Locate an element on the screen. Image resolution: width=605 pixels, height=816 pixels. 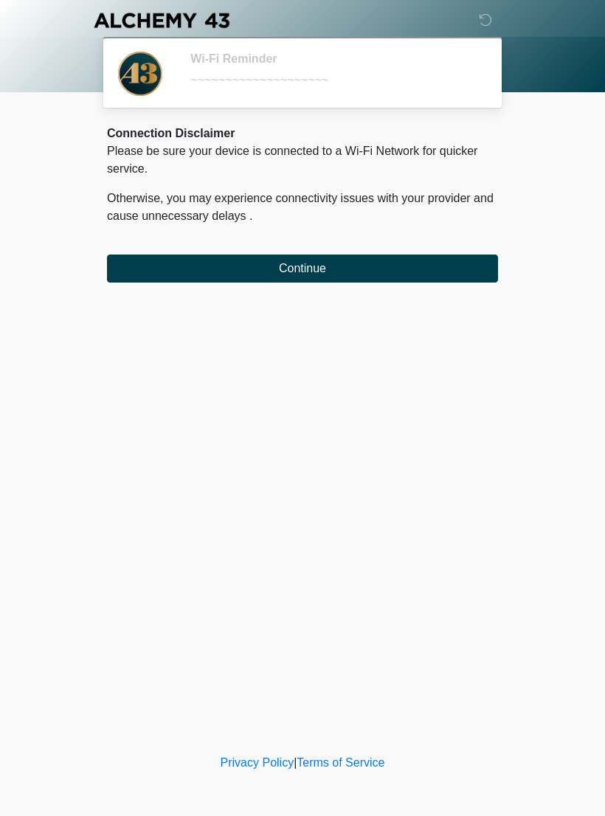
div: Connection Disclaimer is located at coordinates (303, 134).